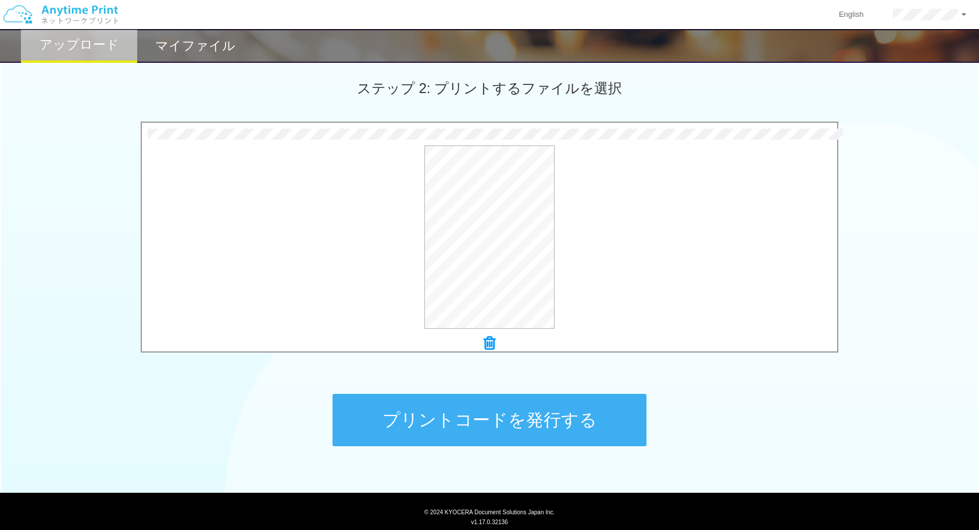  Describe the element at coordinates (489, 511) in the screenshot. I see `span: © 2024 KYOCERA Document Solutions Japan Inc.` at that location.